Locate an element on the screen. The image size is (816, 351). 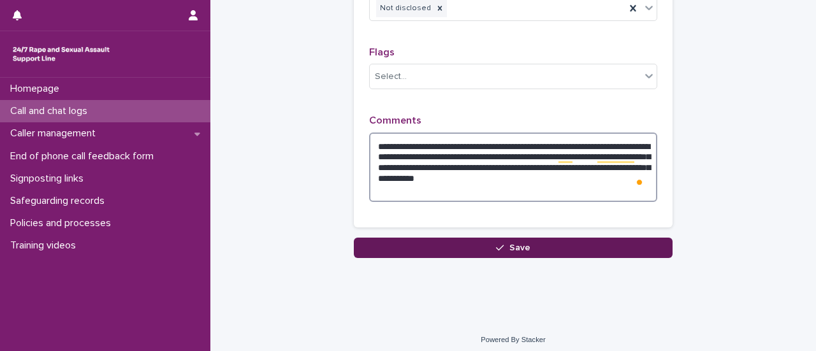
textarea: To enrich screen reader interactions, please activate Accessibility in Grammarly extension settings is located at coordinates (513, 167).